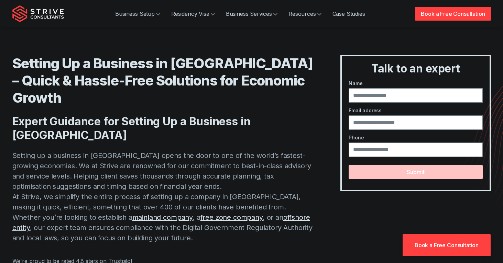 The image size is (503, 263). I want to click on label: Phone, so click(415, 137).